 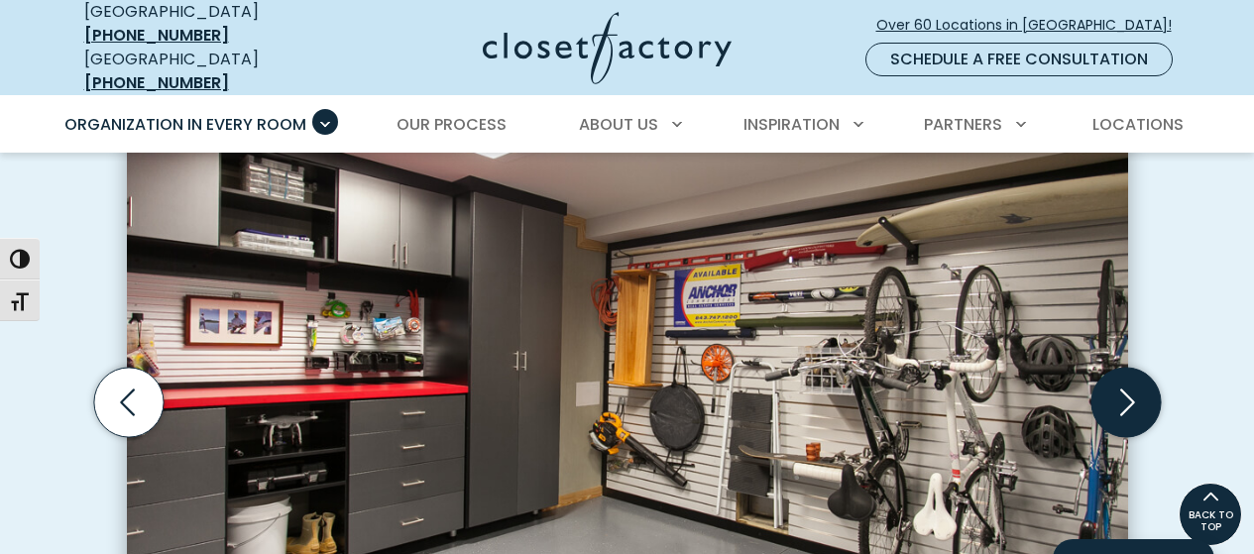 I want to click on span: Partners, so click(x=963, y=124).